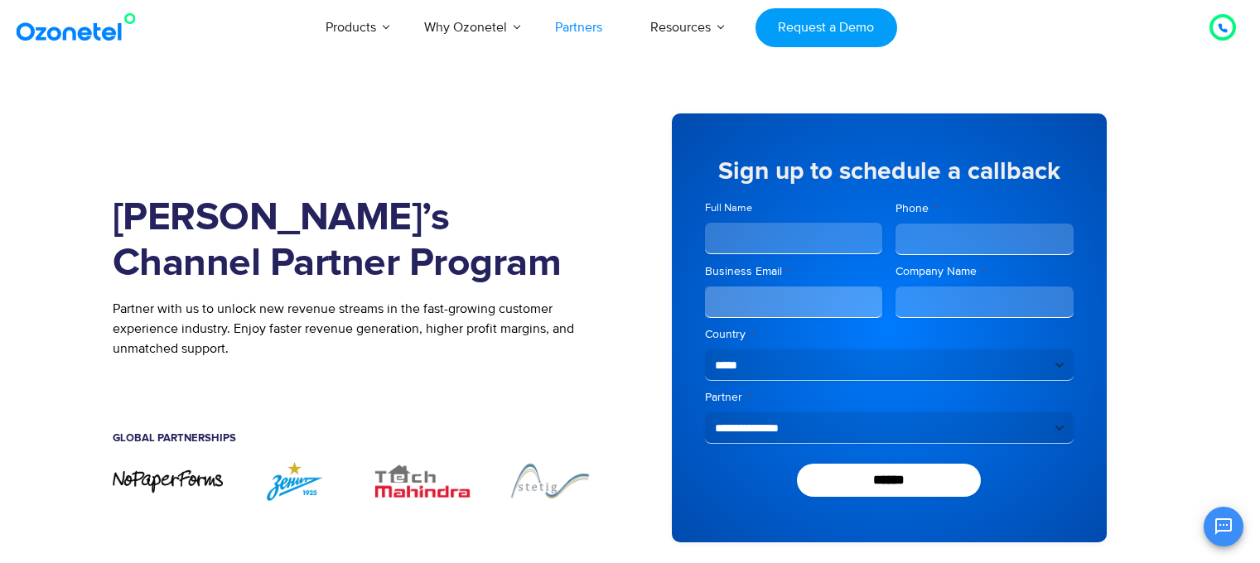 The height and width of the screenshot is (563, 1260). Describe the element at coordinates (984, 272) in the screenshot. I see `label: Company Name` at that location.